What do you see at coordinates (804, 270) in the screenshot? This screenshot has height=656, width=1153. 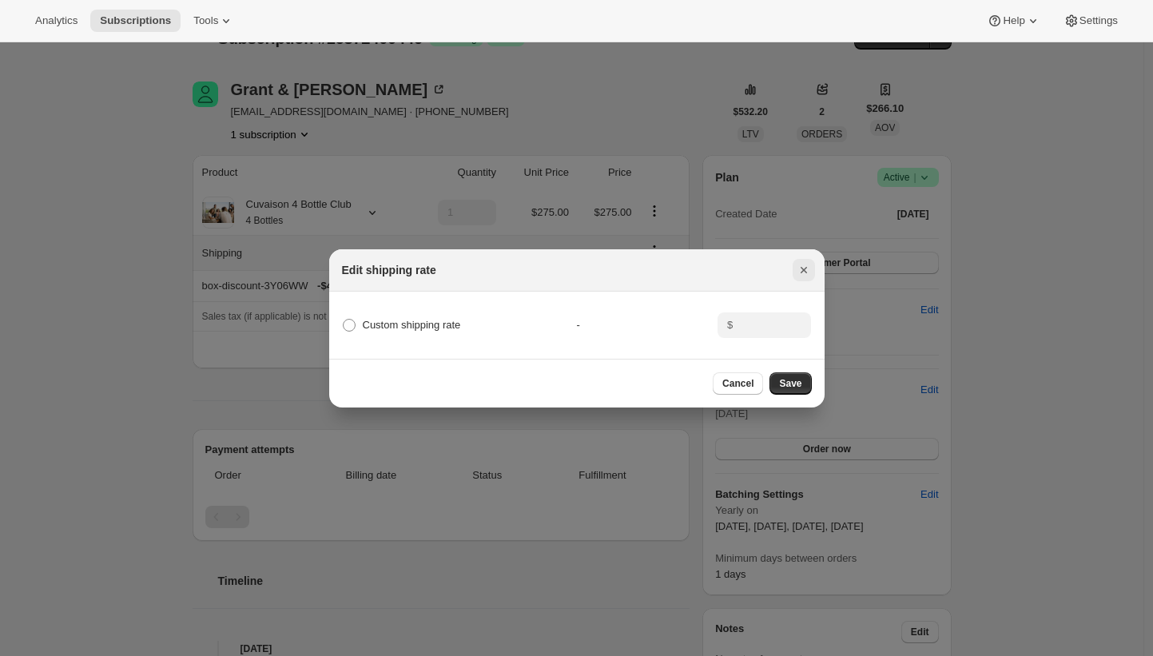 I see `button: Close` at bounding box center [804, 270].